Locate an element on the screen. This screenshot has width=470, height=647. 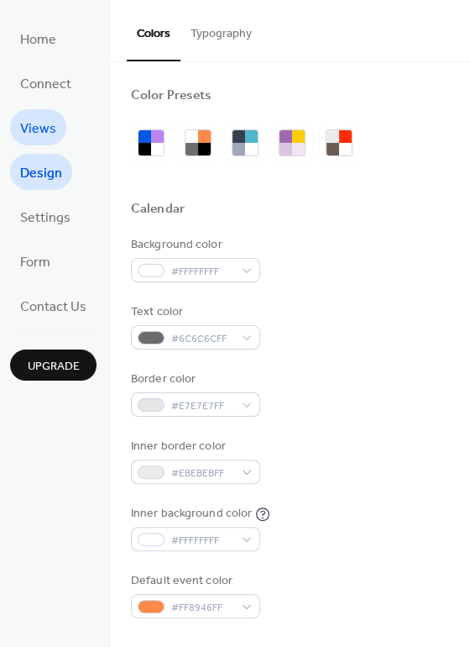
a: Settings is located at coordinates (45, 216).